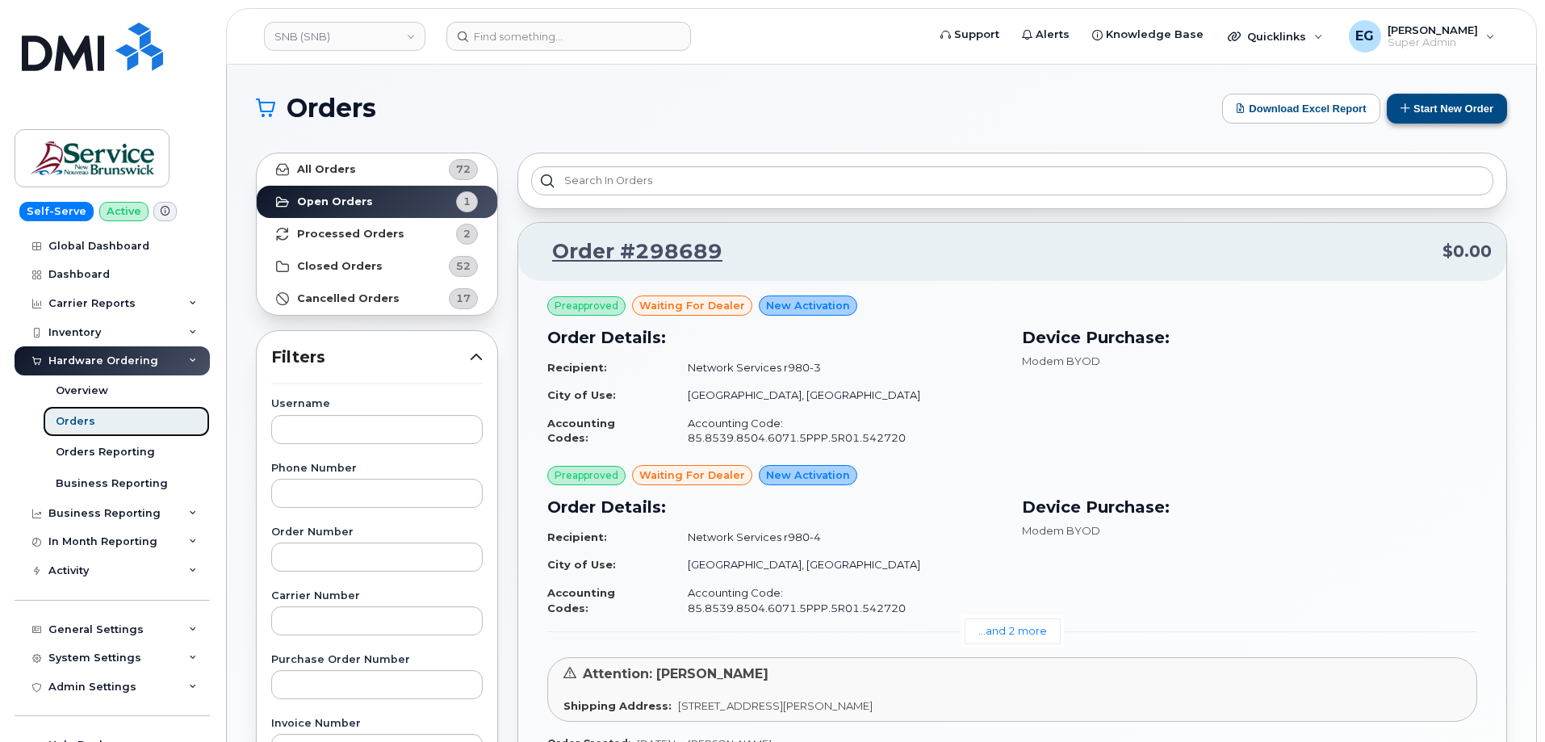  I want to click on a: Cancelled Orders17, so click(377, 299).